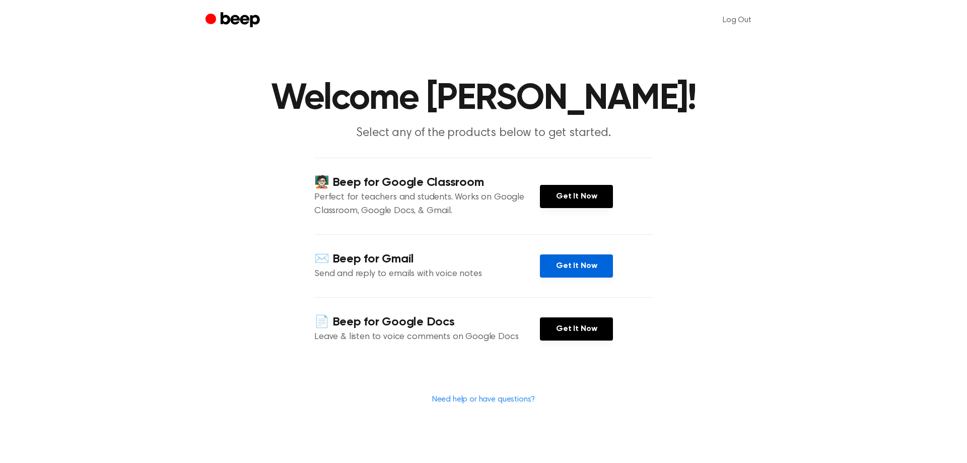 This screenshot has width=967, height=463. Describe the element at coordinates (427, 205) in the screenshot. I see `p: Perfect for teachers and students. Works on Google Classroom, Google Docs, & Gmail.` at that location.